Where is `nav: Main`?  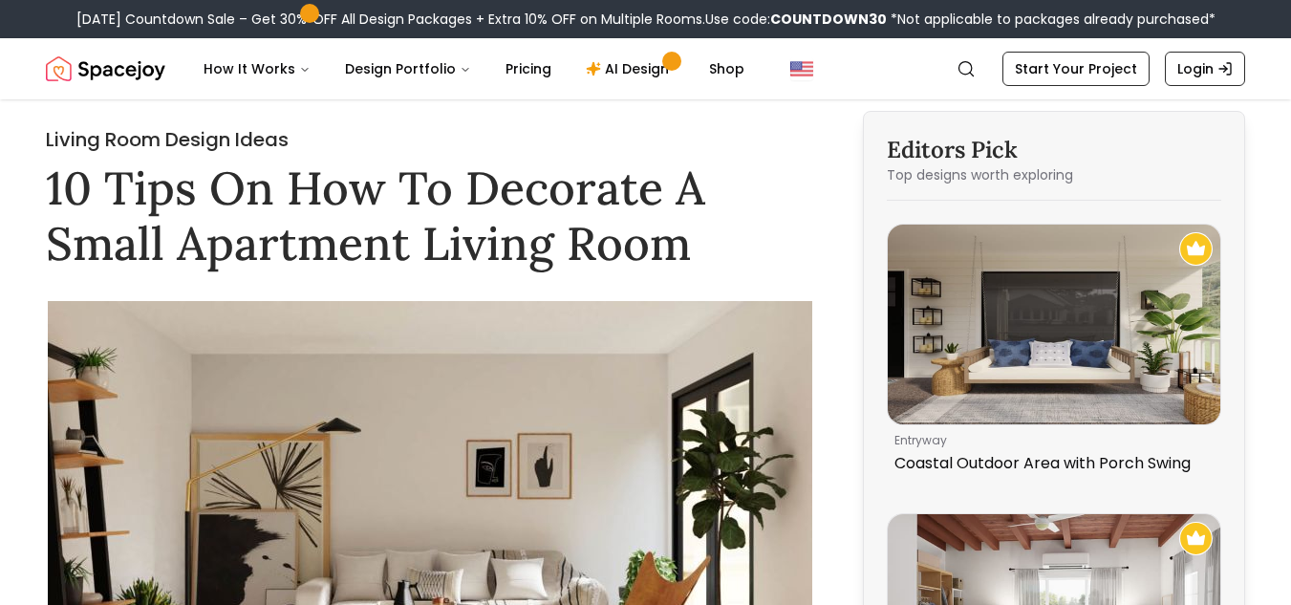
nav: Main is located at coordinates (474, 69).